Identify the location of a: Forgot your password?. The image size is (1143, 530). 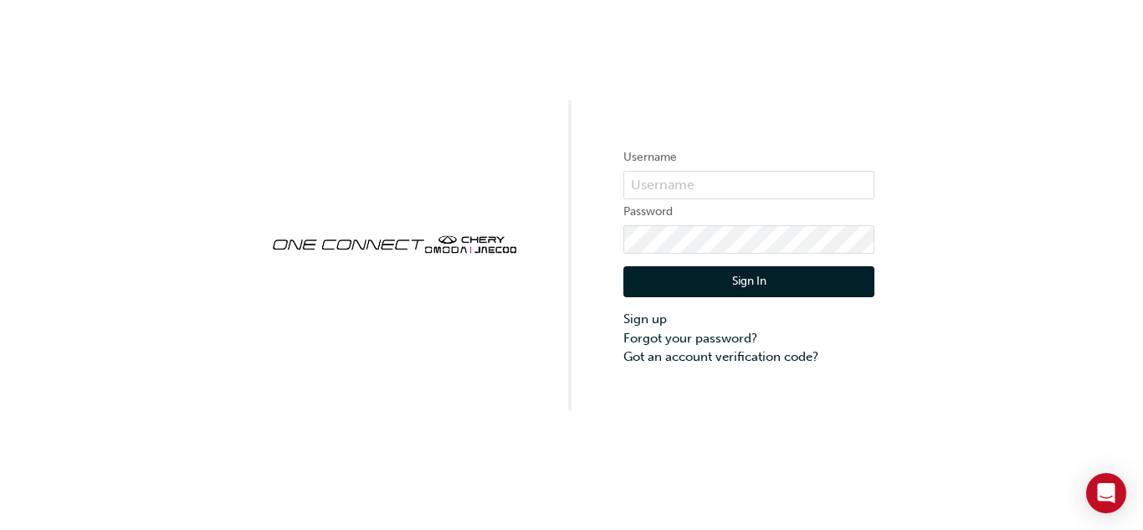
(749, 338).